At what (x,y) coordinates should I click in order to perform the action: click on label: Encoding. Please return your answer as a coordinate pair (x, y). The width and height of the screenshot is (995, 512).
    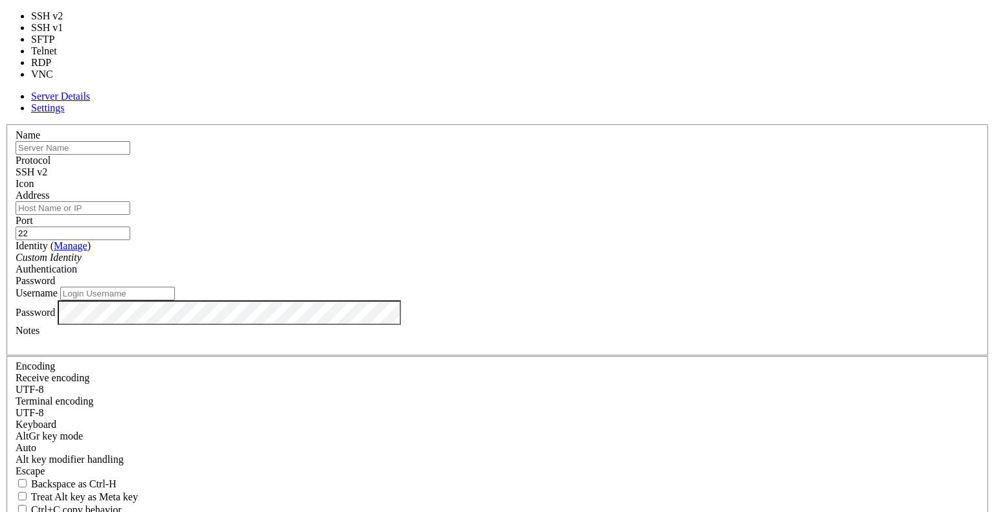
    Looking at the image, I should click on (35, 366).